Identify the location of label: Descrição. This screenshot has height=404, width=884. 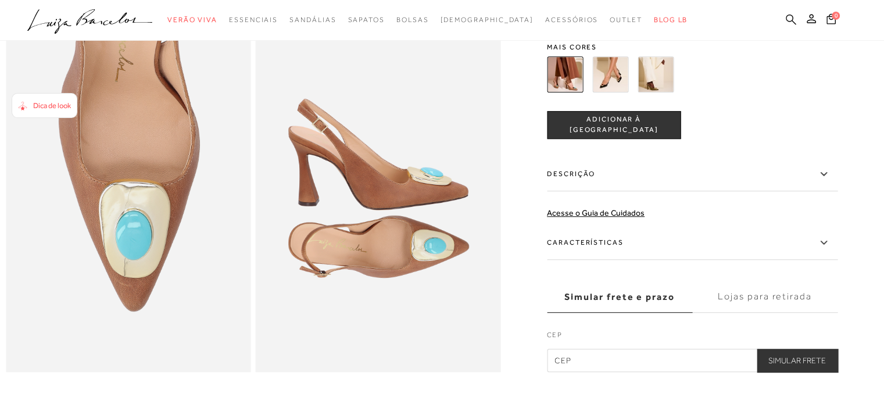
(692, 174).